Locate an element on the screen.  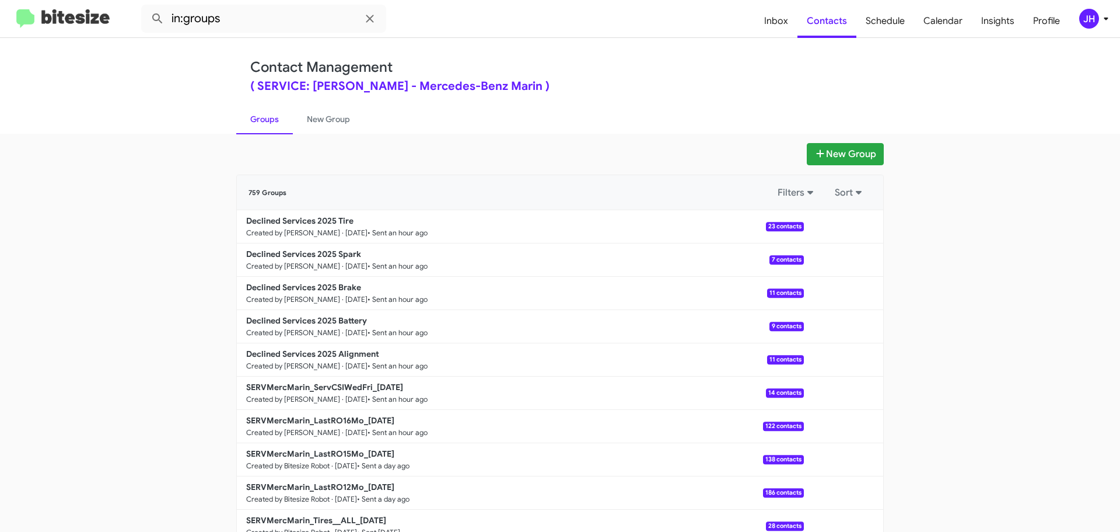
span: 9 contacts is located at coordinates (787, 326).